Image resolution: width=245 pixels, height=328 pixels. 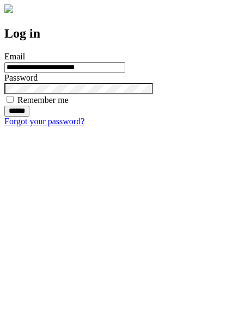 What do you see at coordinates (15, 56) in the screenshot?
I see `label: Email` at bounding box center [15, 56].